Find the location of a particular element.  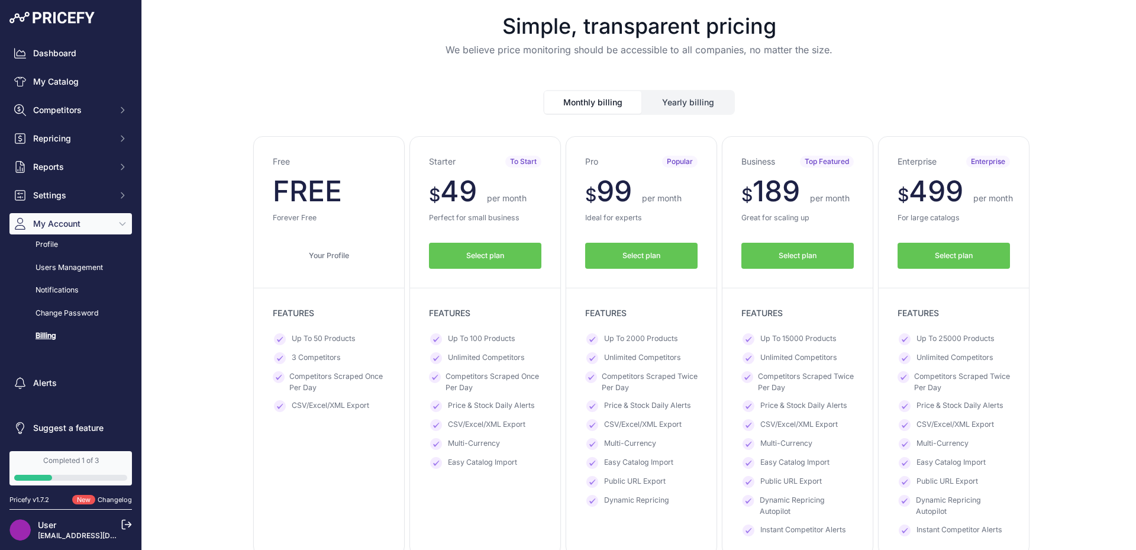

button: Settings is located at coordinates (70, 195).